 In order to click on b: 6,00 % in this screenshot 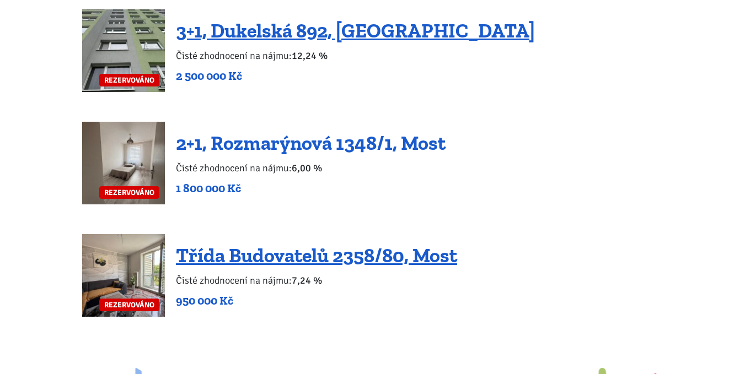, I will do `click(306, 168)`.